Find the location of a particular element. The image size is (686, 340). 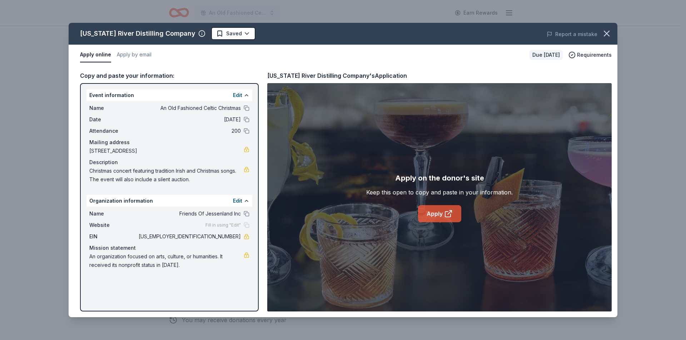

button: Report a mistake is located at coordinates (572, 34).